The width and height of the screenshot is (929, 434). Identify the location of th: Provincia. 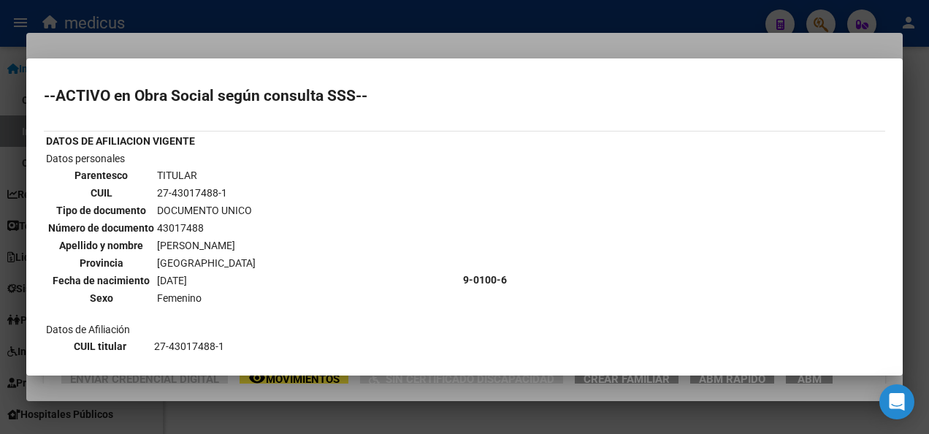
(101, 263).